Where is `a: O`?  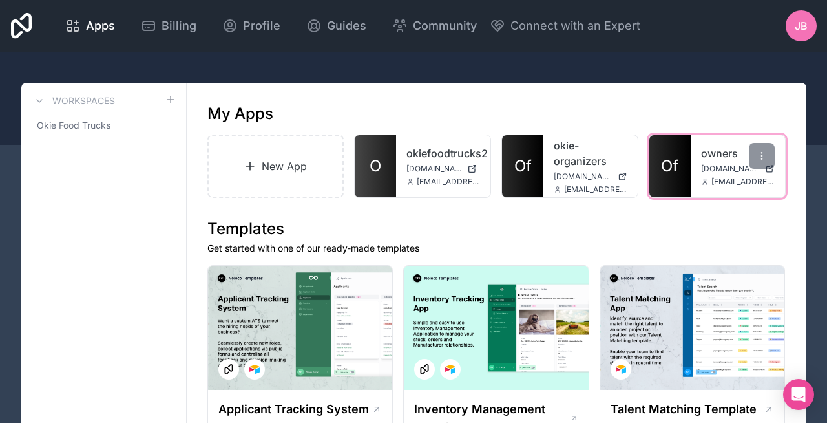
a: O is located at coordinates (376, 166).